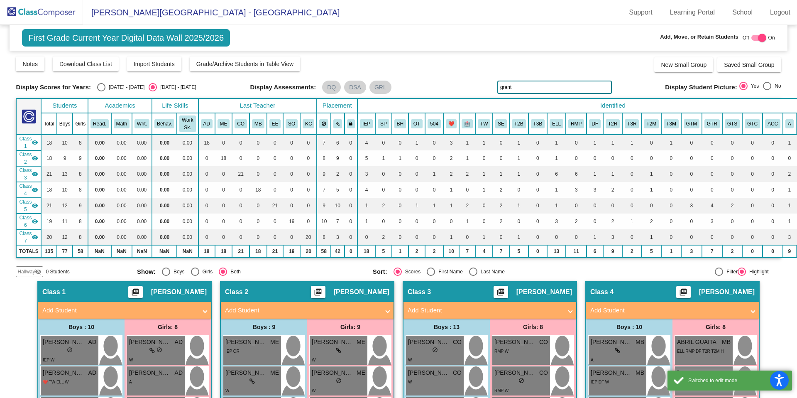  What do you see at coordinates (207, 124) in the screenshot?
I see `button: AD` at bounding box center [207, 124].